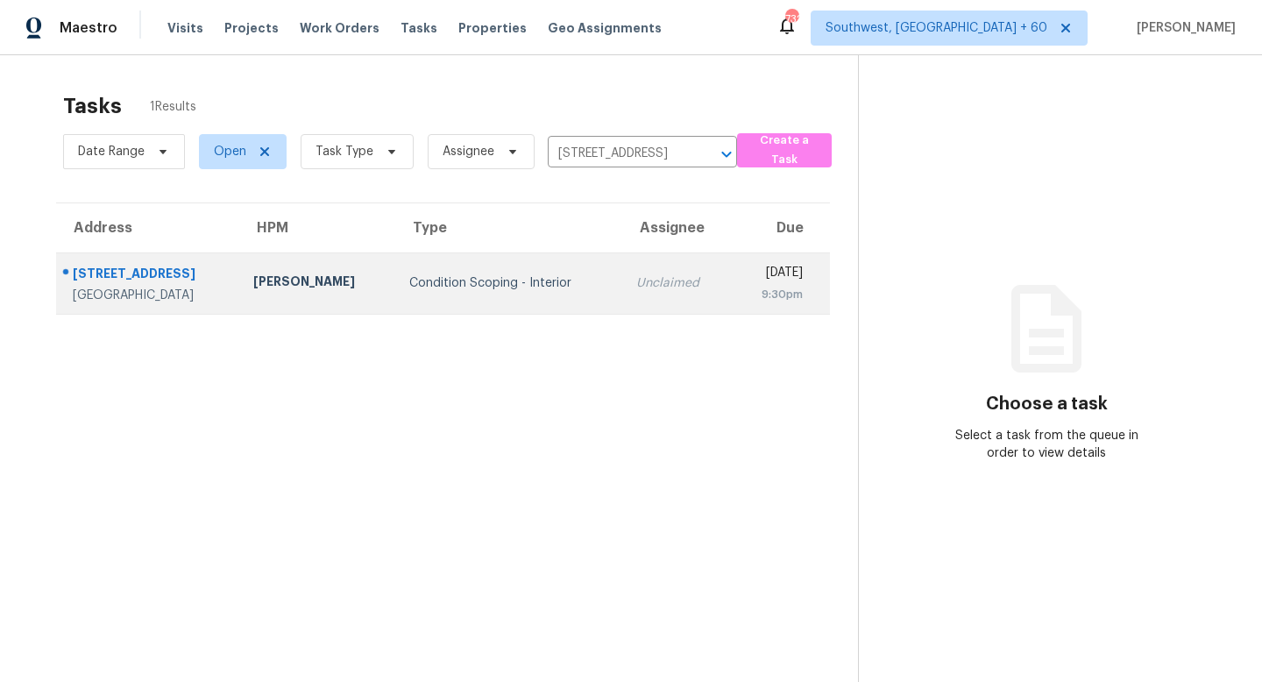 The image size is (1262, 682). I want to click on h3: Choose a task, so click(1046, 404).